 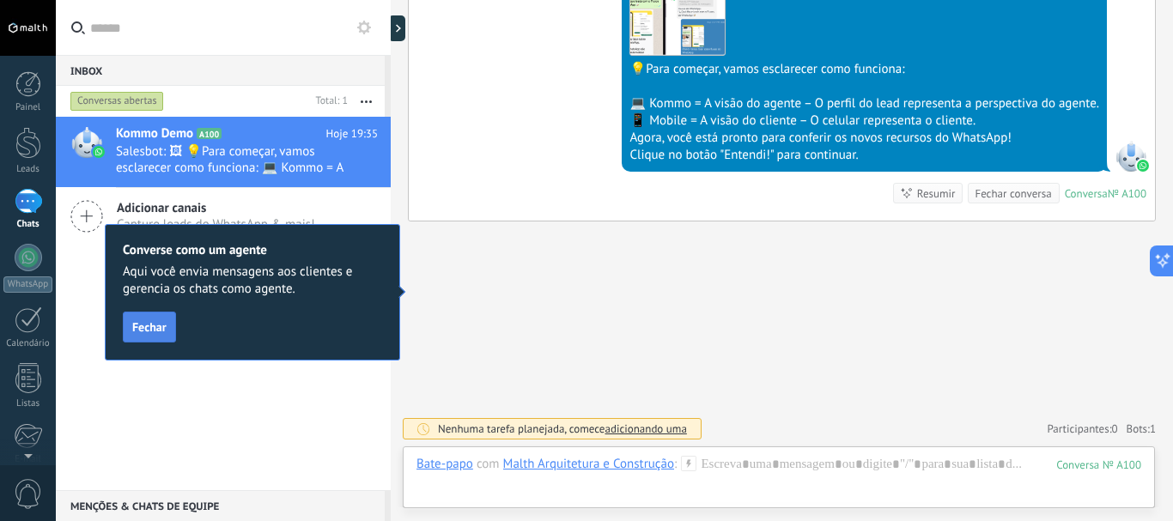 I want to click on div: Nenhuma tarefa planejada, comece, so click(x=562, y=429).